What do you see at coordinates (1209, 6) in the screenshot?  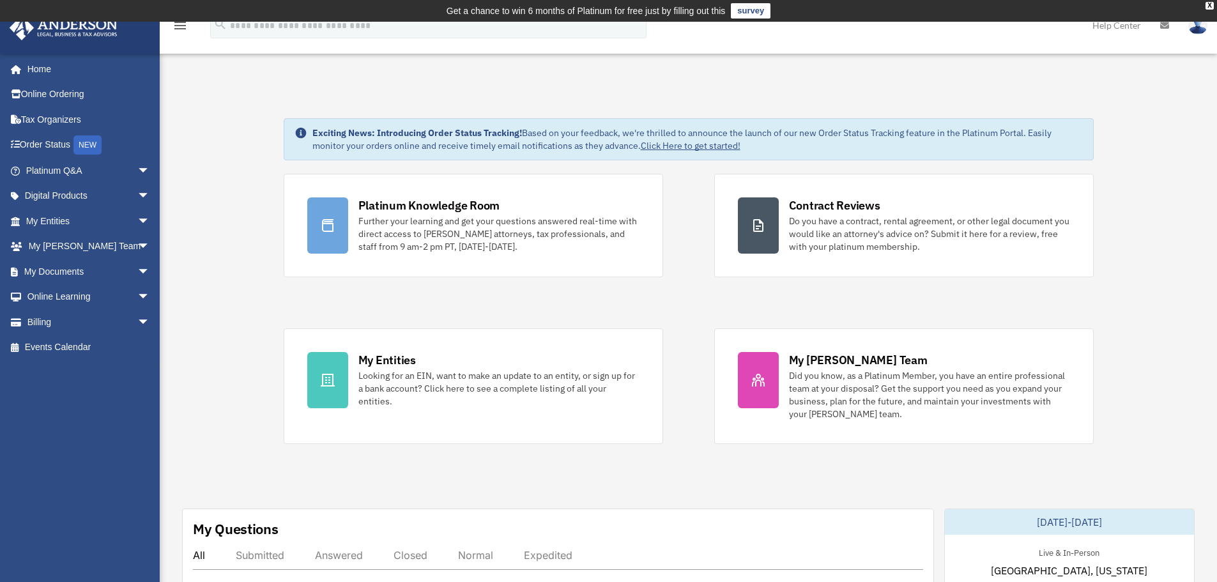 I see `div: close` at bounding box center [1209, 6].